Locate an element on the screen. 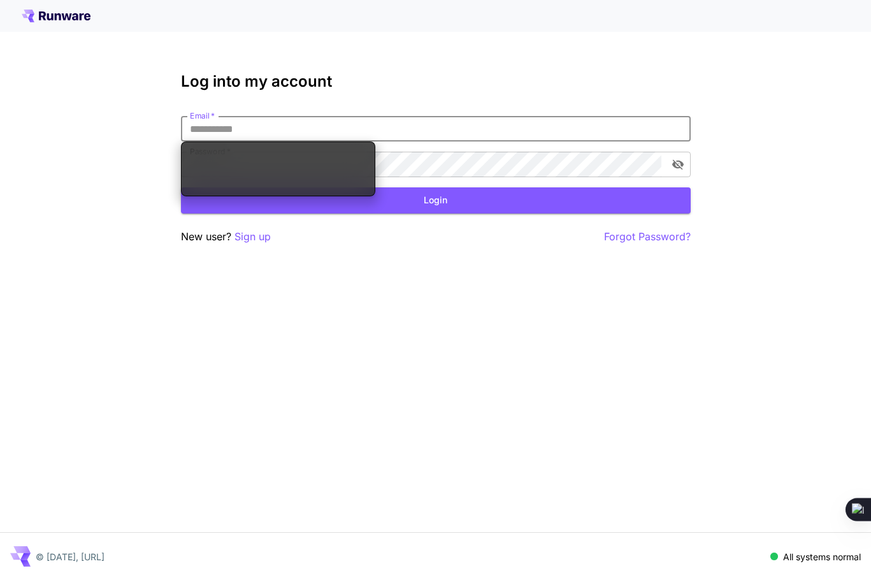  p: Sign up is located at coordinates (252, 236).